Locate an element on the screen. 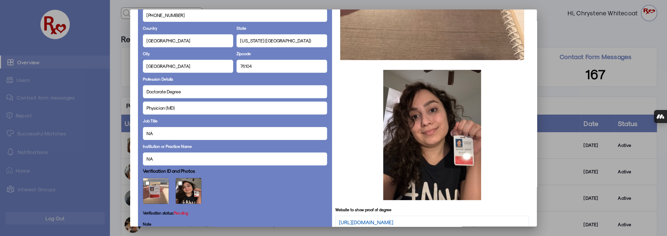 The height and width of the screenshot is (236, 667). span: Physician (MD) is located at coordinates (160, 108).